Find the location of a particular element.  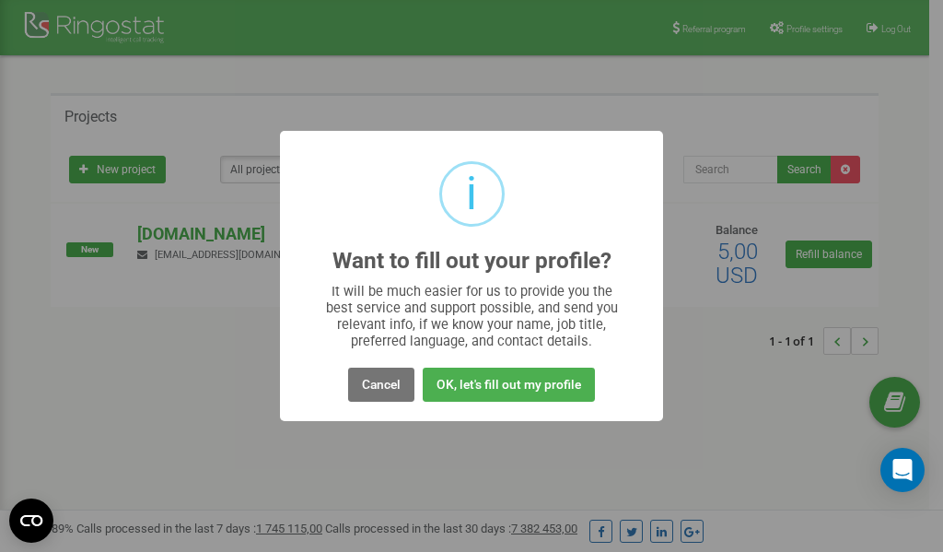

div: i is located at coordinates (472, 193).